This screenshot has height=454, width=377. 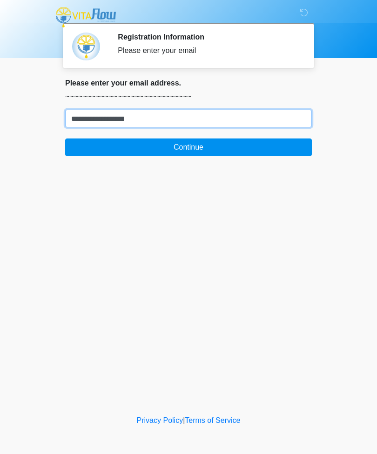 What do you see at coordinates (86, 47) in the screenshot?
I see `img: Agent Avatar` at bounding box center [86, 47].